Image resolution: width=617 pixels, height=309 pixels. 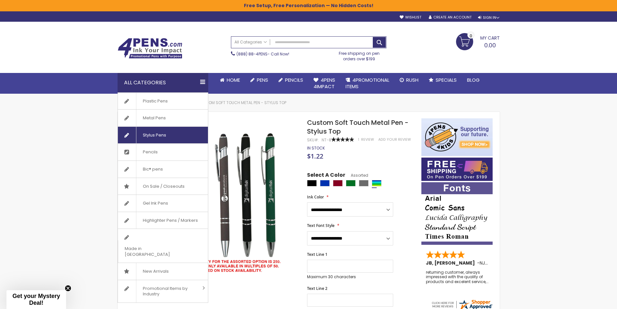 What do you see at coordinates (163, 83) in the screenshot?
I see `div: All Categories` at bounding box center [163, 83].